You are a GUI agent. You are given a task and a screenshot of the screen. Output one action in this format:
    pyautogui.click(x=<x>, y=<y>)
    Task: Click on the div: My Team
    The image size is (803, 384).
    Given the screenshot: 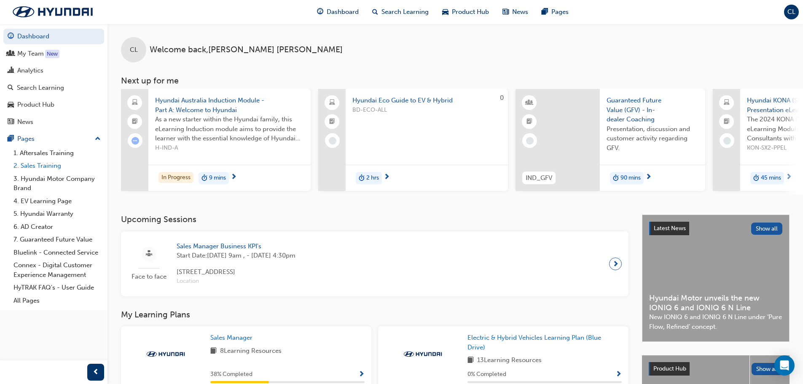 What is the action you would take?
    pyautogui.click(x=30, y=54)
    